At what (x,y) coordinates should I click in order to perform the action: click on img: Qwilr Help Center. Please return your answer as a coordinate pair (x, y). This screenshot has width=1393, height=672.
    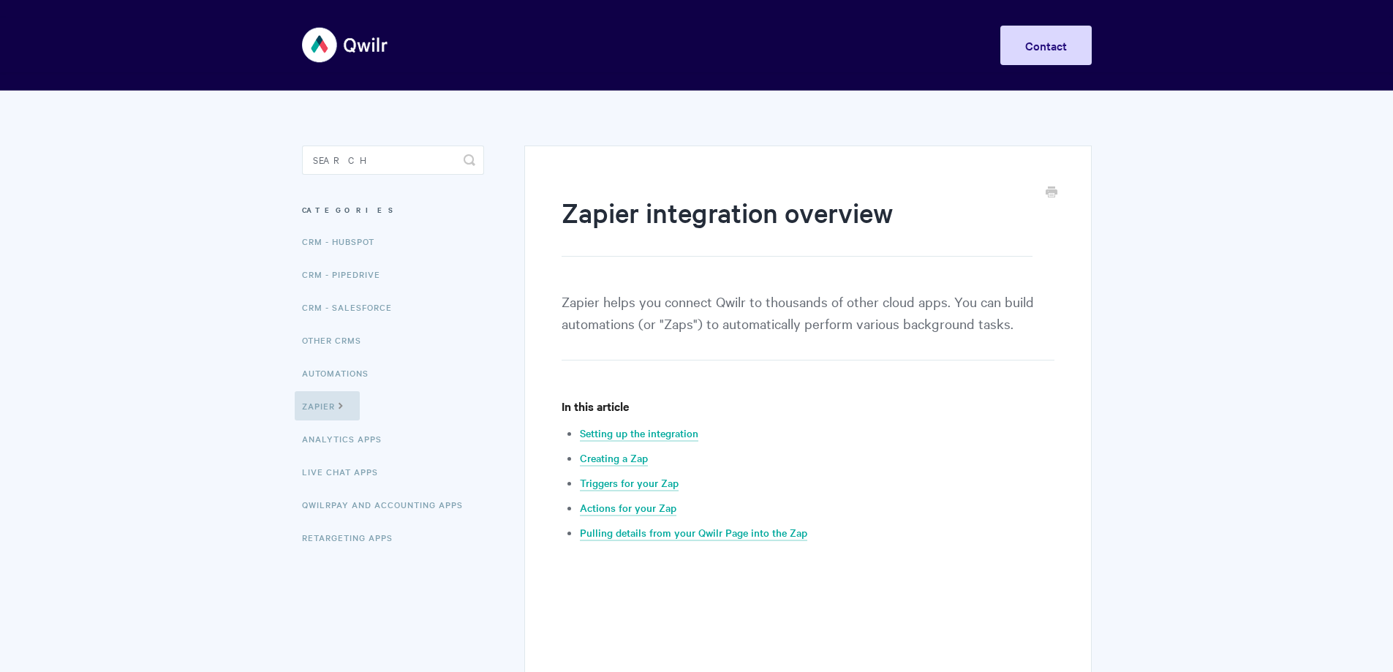
    Looking at the image, I should click on (345, 45).